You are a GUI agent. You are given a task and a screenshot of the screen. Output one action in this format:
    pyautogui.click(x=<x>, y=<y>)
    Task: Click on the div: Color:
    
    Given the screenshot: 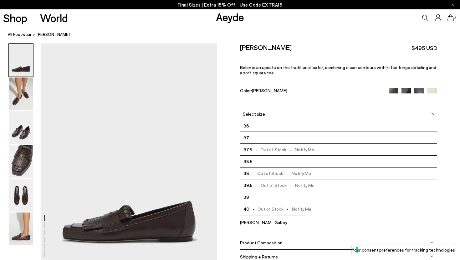 What is the action you would take?
    pyautogui.click(x=311, y=91)
    